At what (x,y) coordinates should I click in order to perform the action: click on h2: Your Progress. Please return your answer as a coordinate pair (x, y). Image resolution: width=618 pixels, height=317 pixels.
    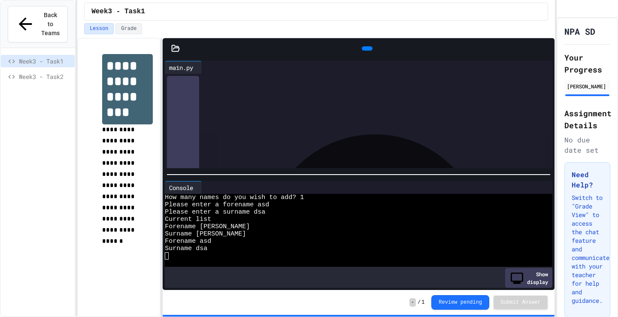
    Looking at the image, I should click on (588, 64).